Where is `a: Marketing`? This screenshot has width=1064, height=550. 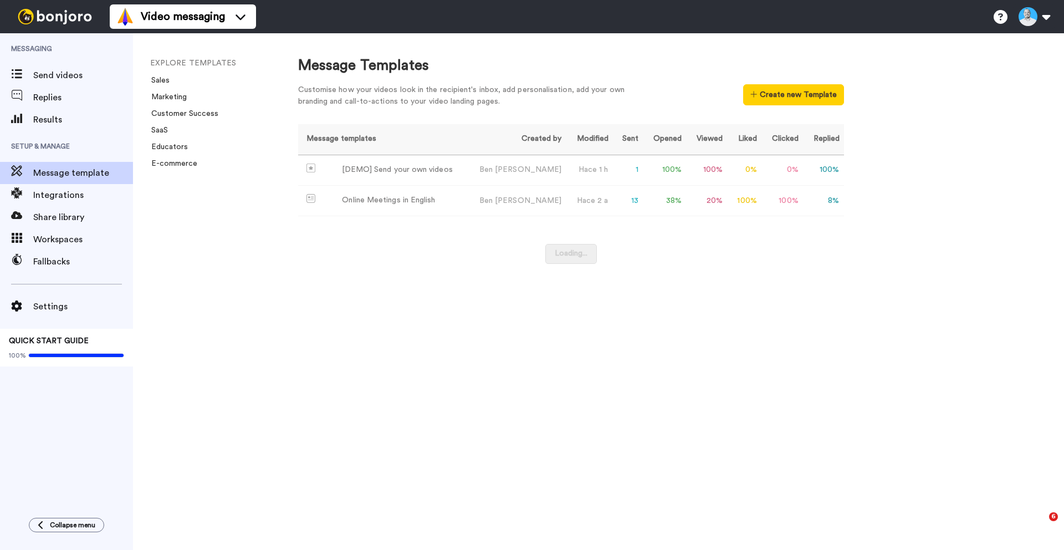
a: Marketing is located at coordinates (166, 97).